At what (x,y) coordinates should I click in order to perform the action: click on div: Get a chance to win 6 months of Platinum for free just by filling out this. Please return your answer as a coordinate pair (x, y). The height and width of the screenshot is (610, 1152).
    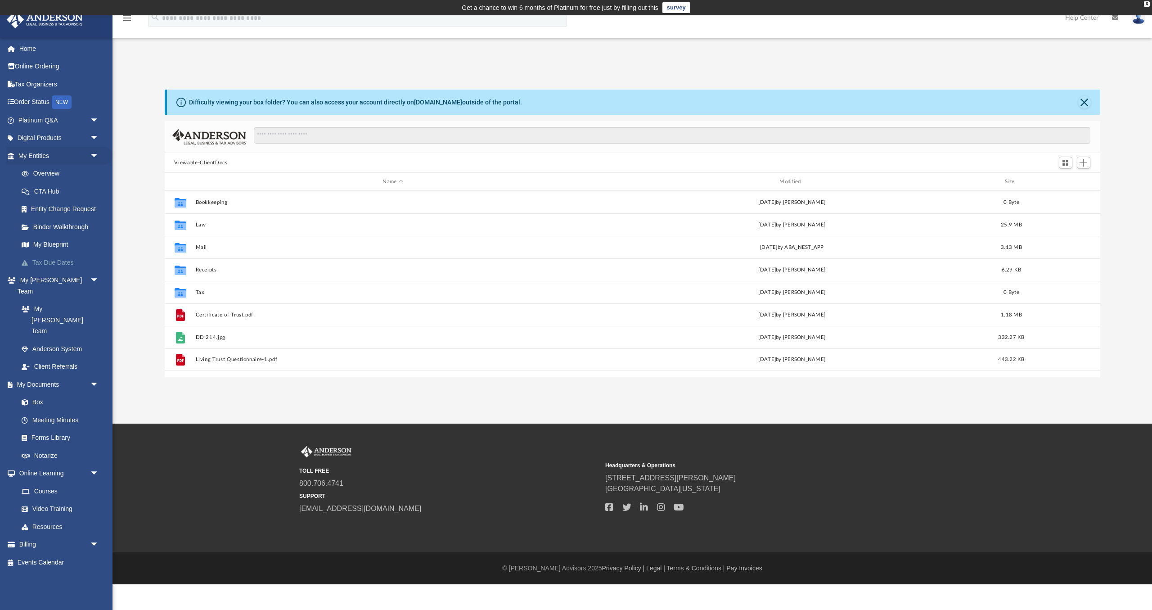
    Looking at the image, I should click on (560, 8).